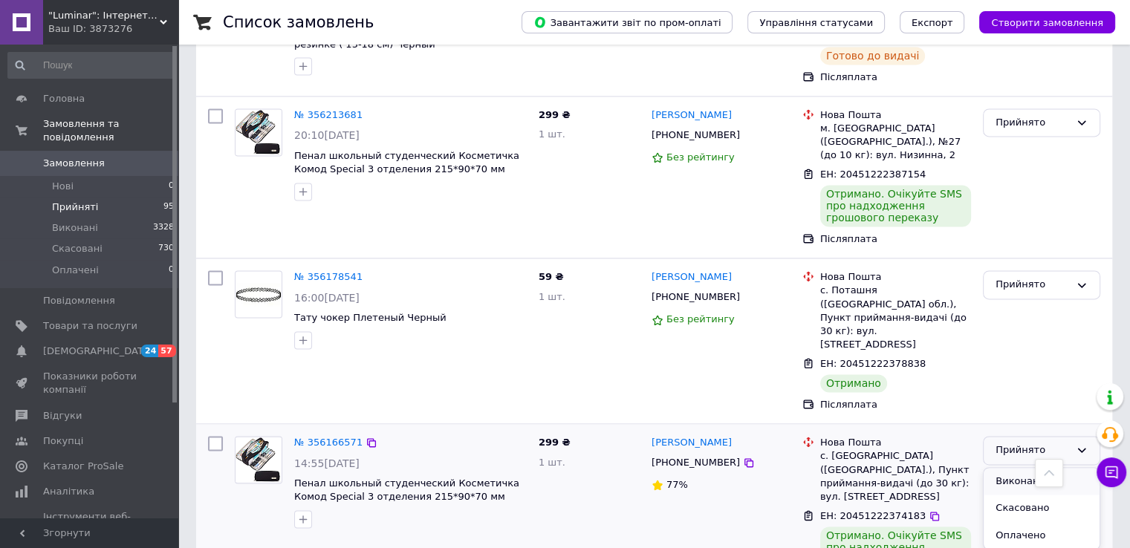 The height and width of the screenshot is (548, 1130). I want to click on span: Каталог ProSale, so click(83, 467).